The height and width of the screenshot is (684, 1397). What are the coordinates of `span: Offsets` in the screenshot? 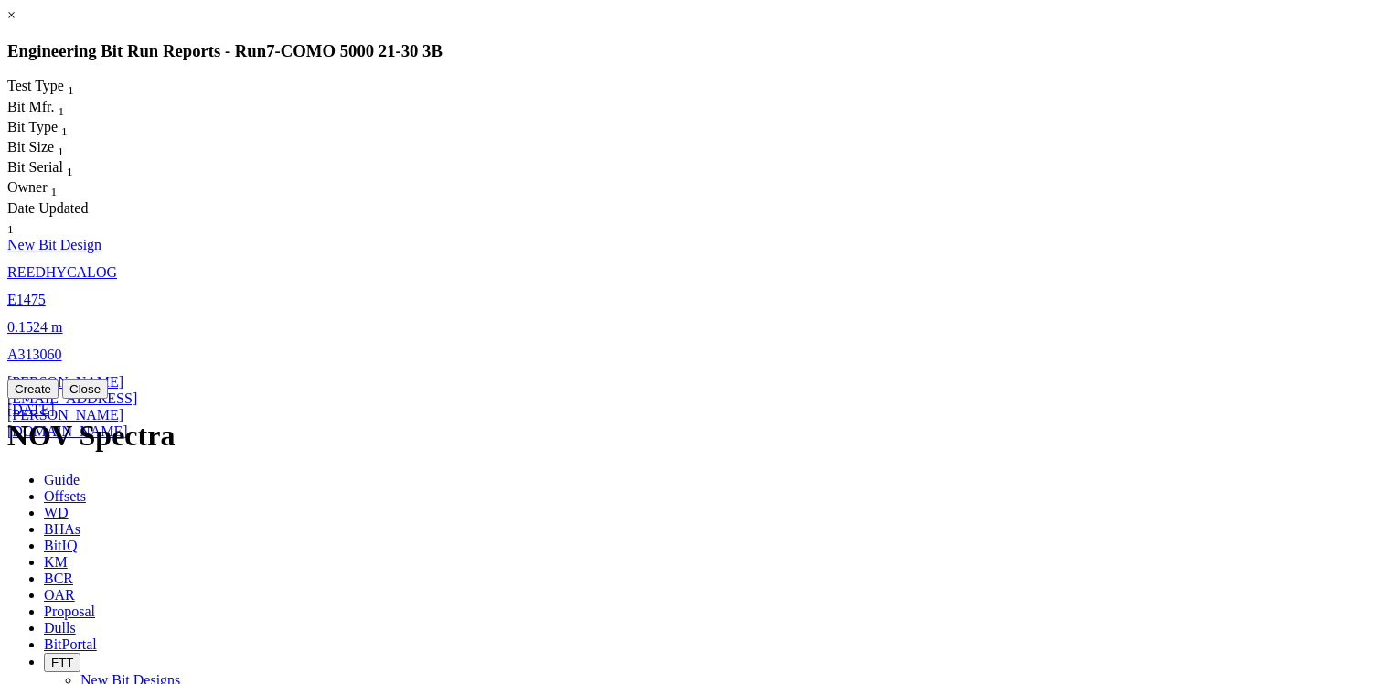 It's located at (65, 496).